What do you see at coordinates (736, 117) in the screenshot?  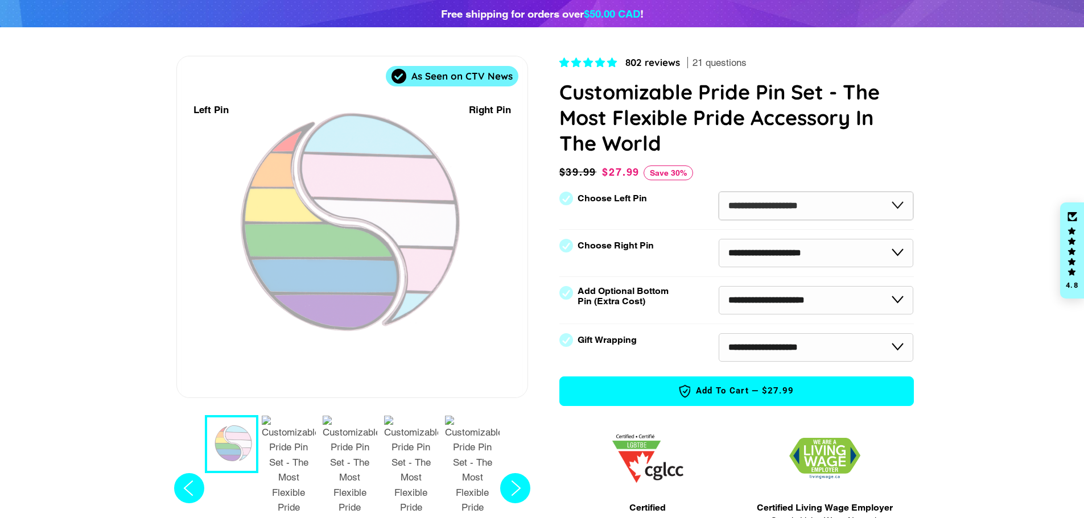 I see `h1: Customizable Pride Pin Set - The Most Flexible Pride Accessory In The World` at bounding box center [736, 117].